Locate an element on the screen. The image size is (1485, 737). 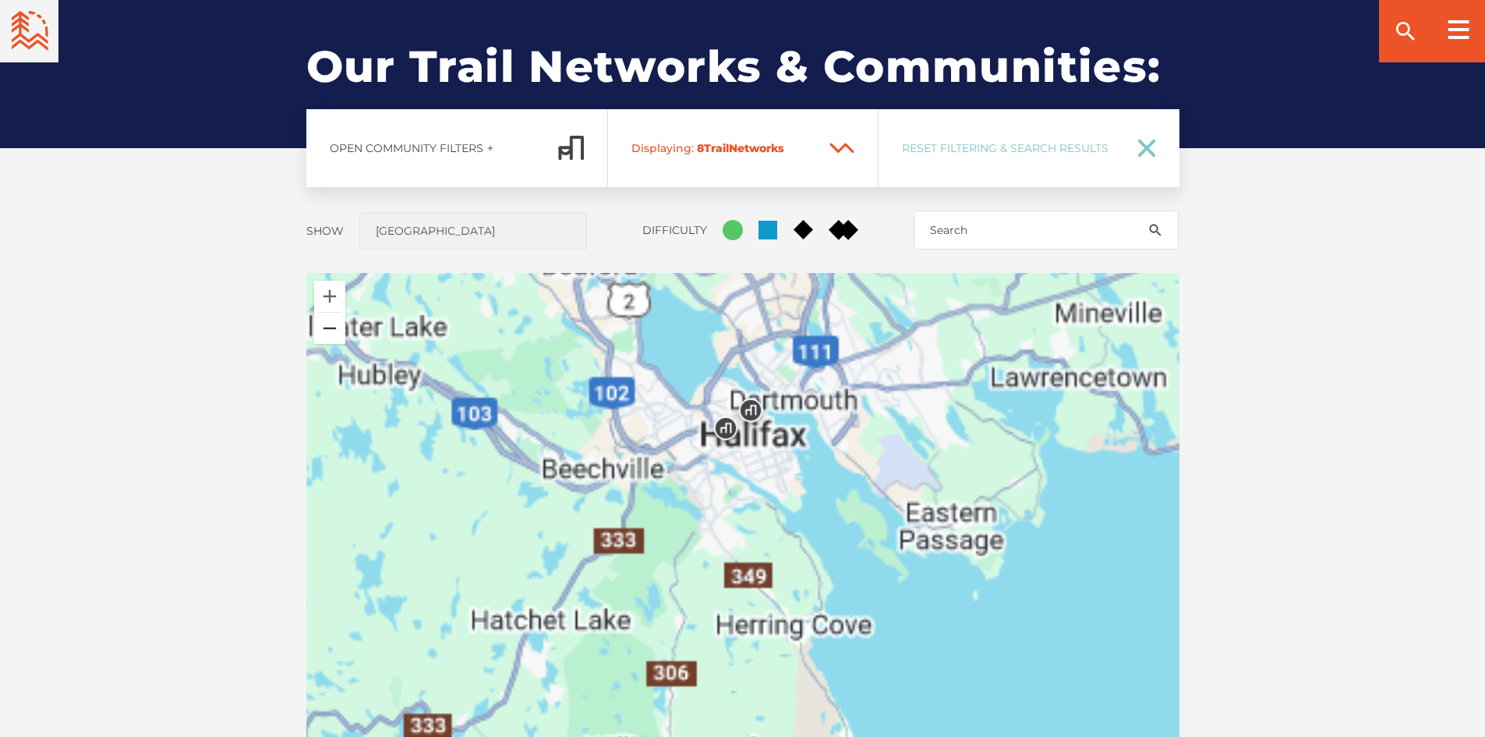
button: search is located at coordinates (1155, 230).